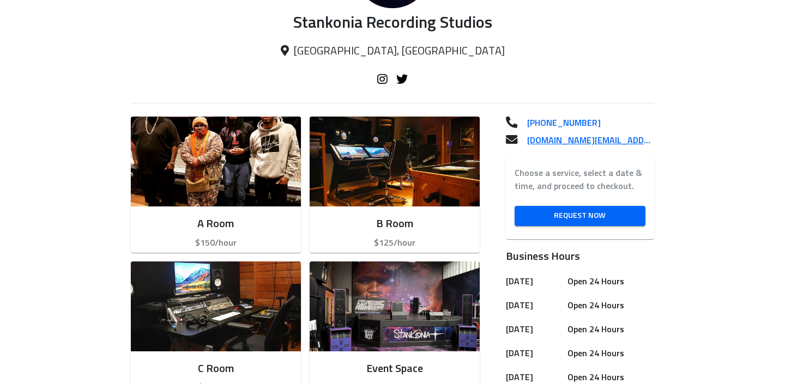 This screenshot has width=785, height=384. Describe the element at coordinates (395, 243) in the screenshot. I see `p: $125/hour` at that location.